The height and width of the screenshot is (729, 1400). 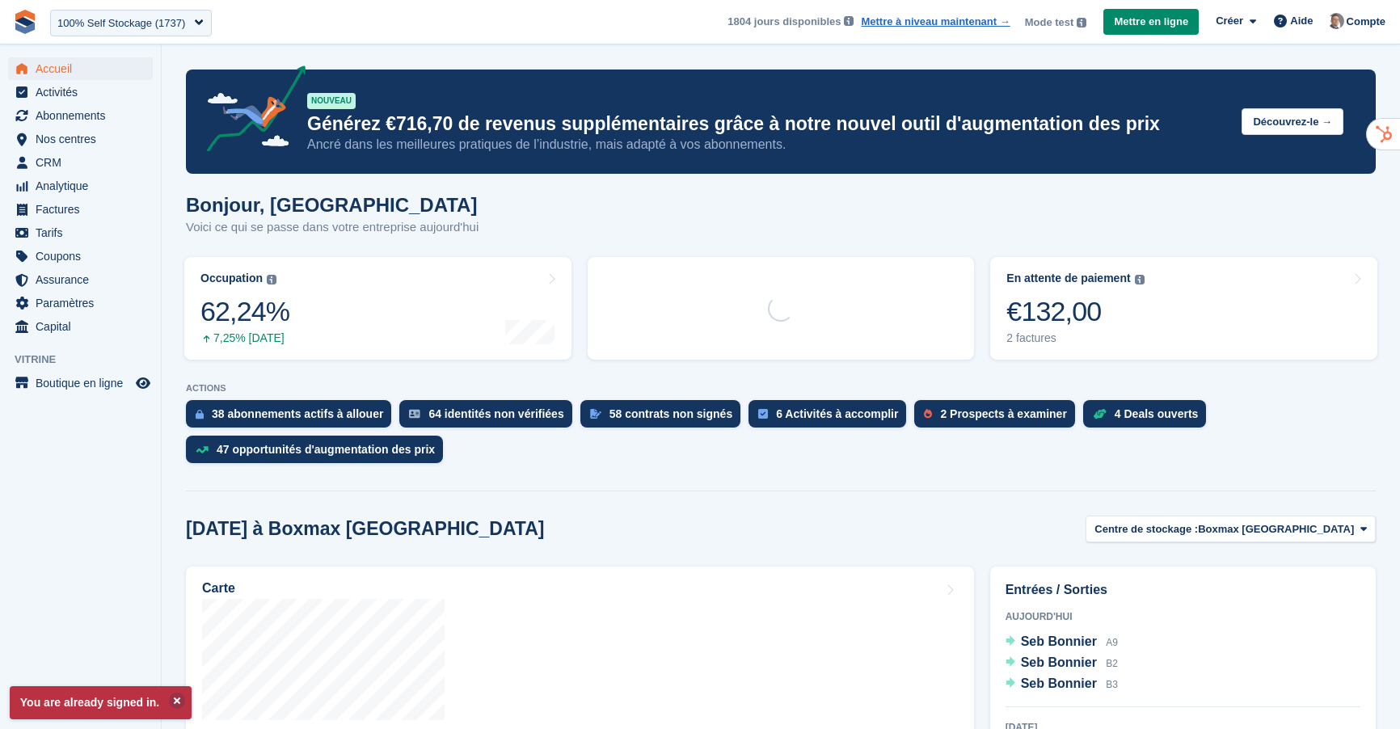 What do you see at coordinates (596, 414) in the screenshot?
I see `img: contract_signature_icon-13c848040528278c33f63329250d36e43548de30e8caae1d1a13099fd9432cc5.svg` at bounding box center [596, 414].